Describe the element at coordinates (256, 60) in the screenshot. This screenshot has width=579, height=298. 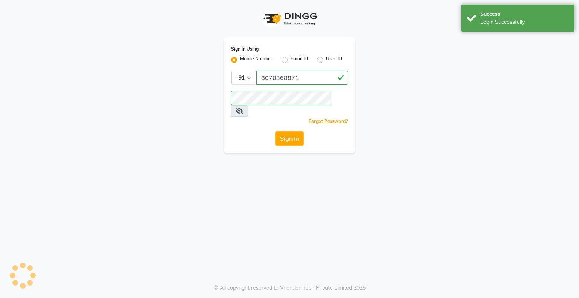
I see `label: Mobile Number` at that location.